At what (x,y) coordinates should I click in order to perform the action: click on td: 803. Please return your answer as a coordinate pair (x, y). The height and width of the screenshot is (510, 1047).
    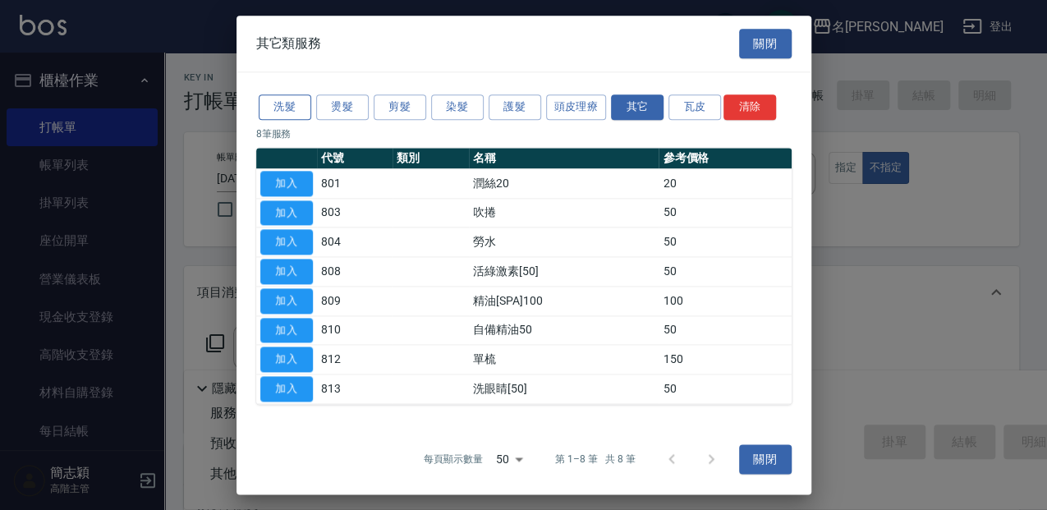
    Looking at the image, I should click on (355, 213).